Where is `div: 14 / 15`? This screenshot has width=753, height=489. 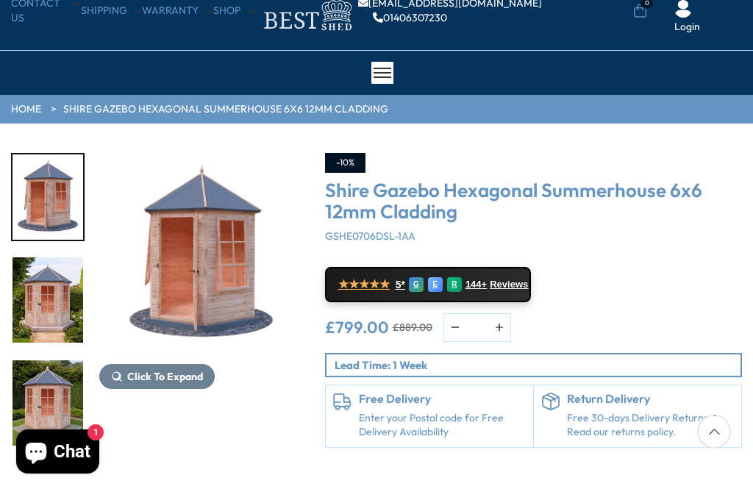 div: 14 / 15 is located at coordinates (48, 403).